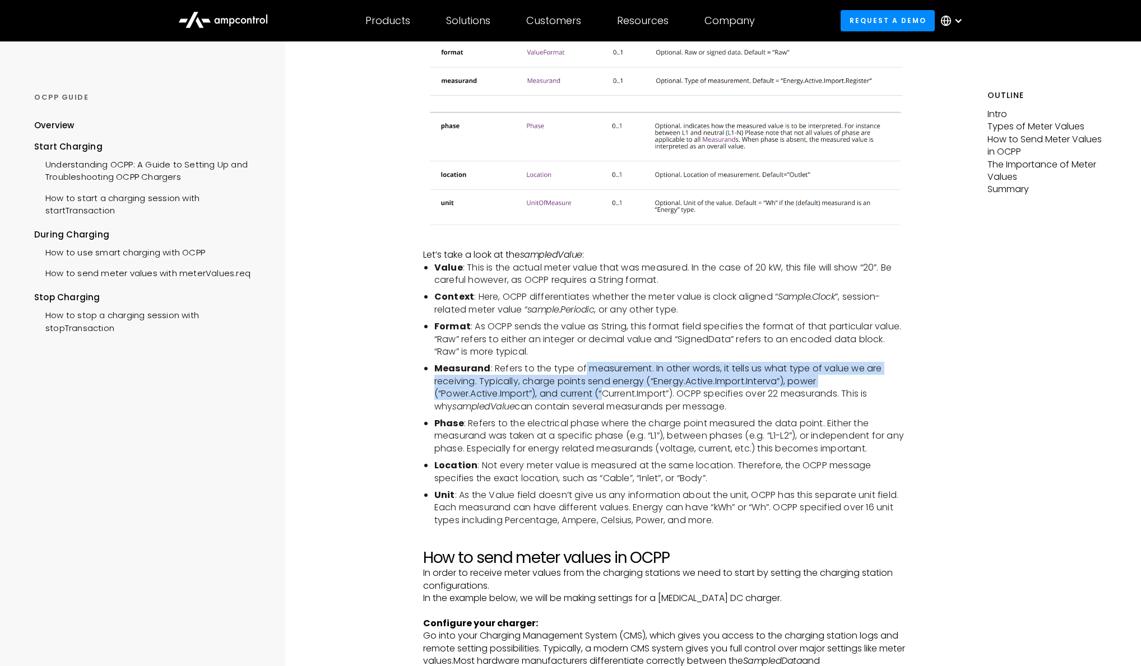 Image resolution: width=1141 pixels, height=666 pixels. I want to click on p: Summary, so click(1047, 189).